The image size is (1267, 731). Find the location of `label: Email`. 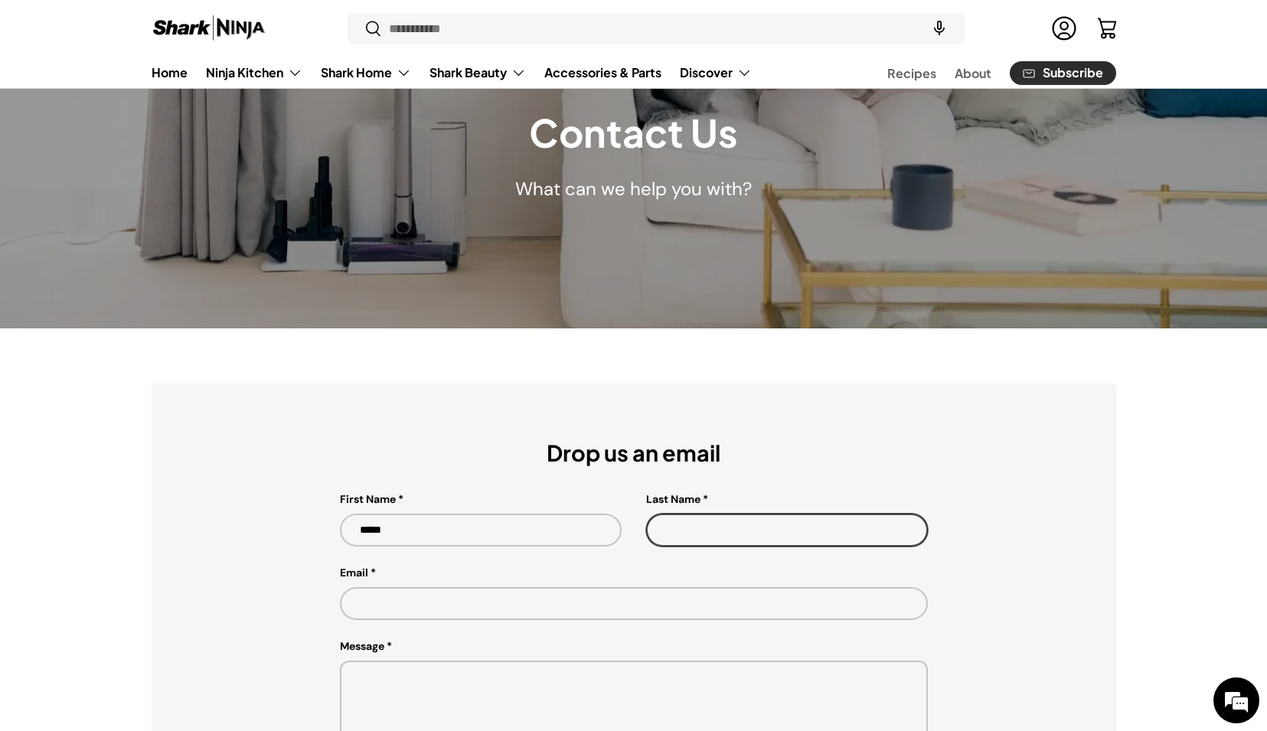

label: Email is located at coordinates (634, 573).